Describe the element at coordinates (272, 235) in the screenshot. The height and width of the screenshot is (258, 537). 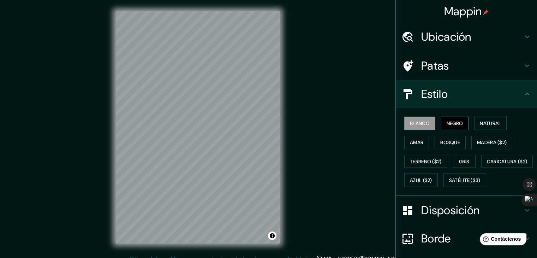
I see `button: Activar o desactivar atribución` at that location.